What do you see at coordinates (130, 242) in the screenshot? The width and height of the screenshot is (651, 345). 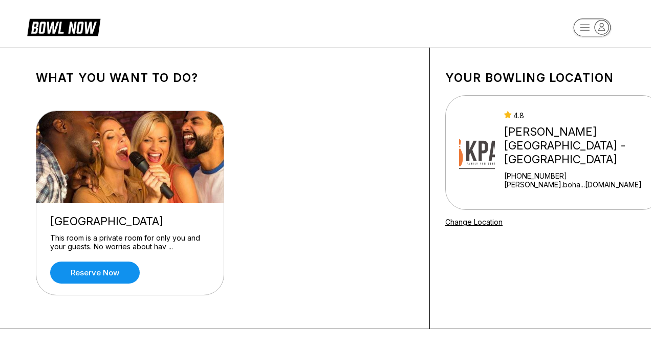 I see `div: This room is a private room for only you and your guests. No worries about hav ...` at bounding box center [130, 242].